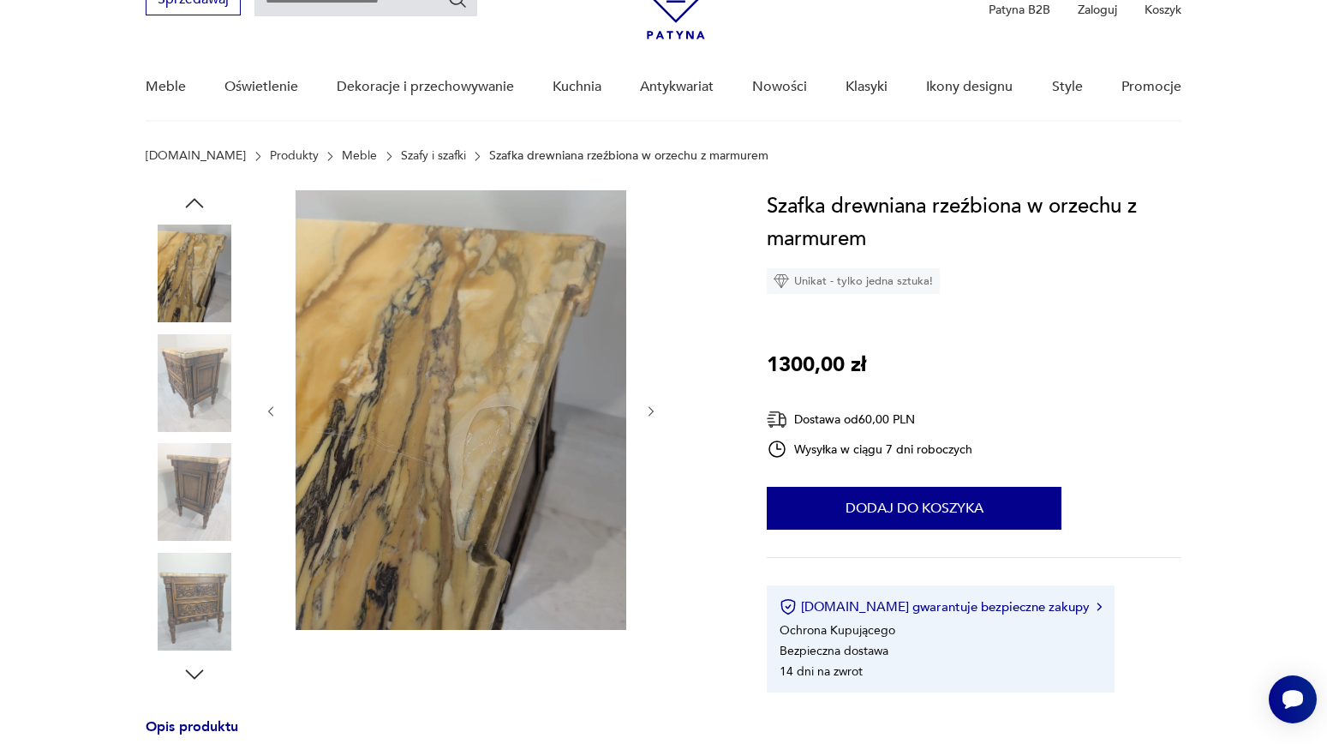  What do you see at coordinates (1068, 87) in the screenshot?
I see `a: Style` at bounding box center [1068, 87].